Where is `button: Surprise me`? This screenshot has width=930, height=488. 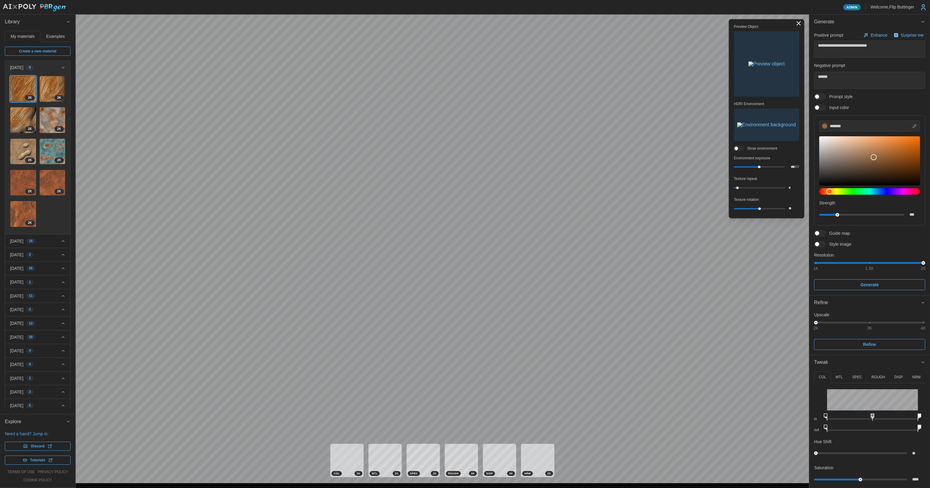
button: Surprise me is located at coordinates (908, 35).